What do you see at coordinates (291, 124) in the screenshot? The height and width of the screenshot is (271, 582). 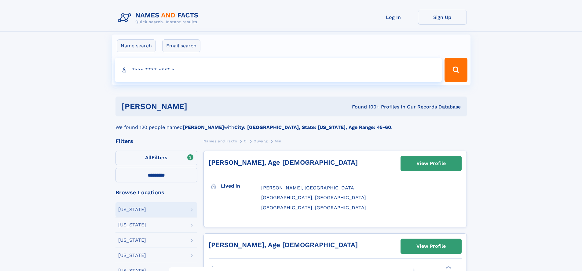 I see `div: We found 120 people named with .` at bounding box center [291, 124].